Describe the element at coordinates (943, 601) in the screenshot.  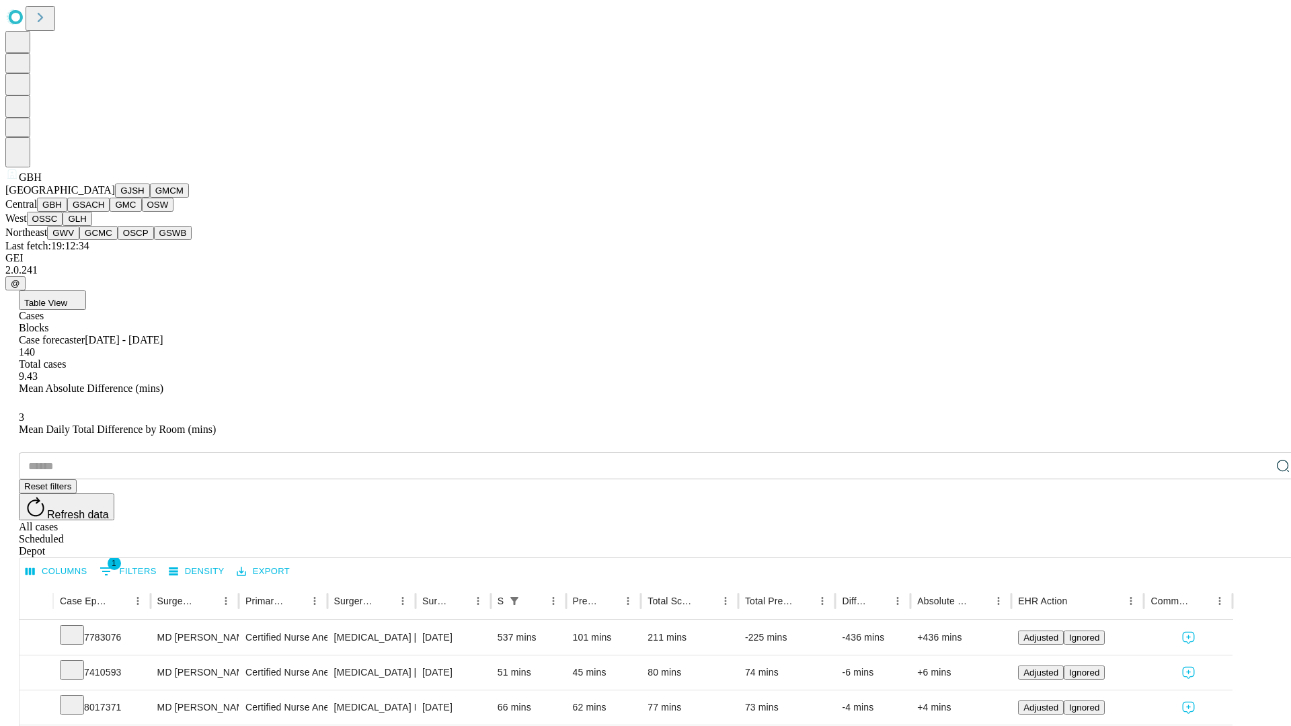
I see `div: Absolute Difference` at that location.